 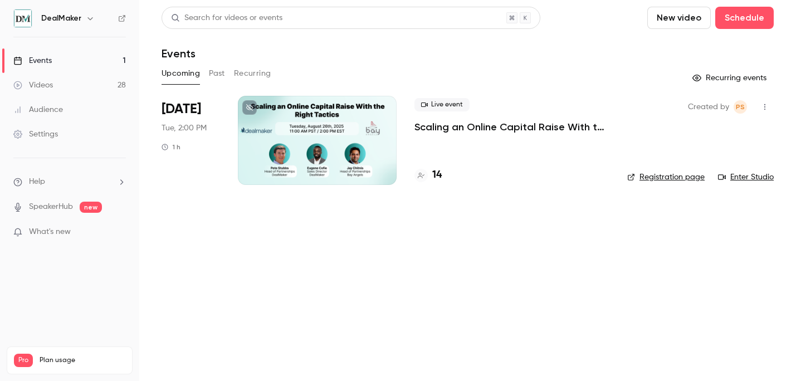 I want to click on span: Live event, so click(x=442, y=105).